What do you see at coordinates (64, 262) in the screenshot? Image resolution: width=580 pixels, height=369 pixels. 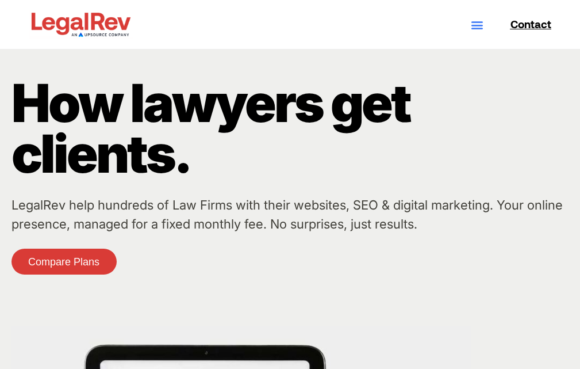 I see `span: Compare Plans` at bounding box center [64, 262].